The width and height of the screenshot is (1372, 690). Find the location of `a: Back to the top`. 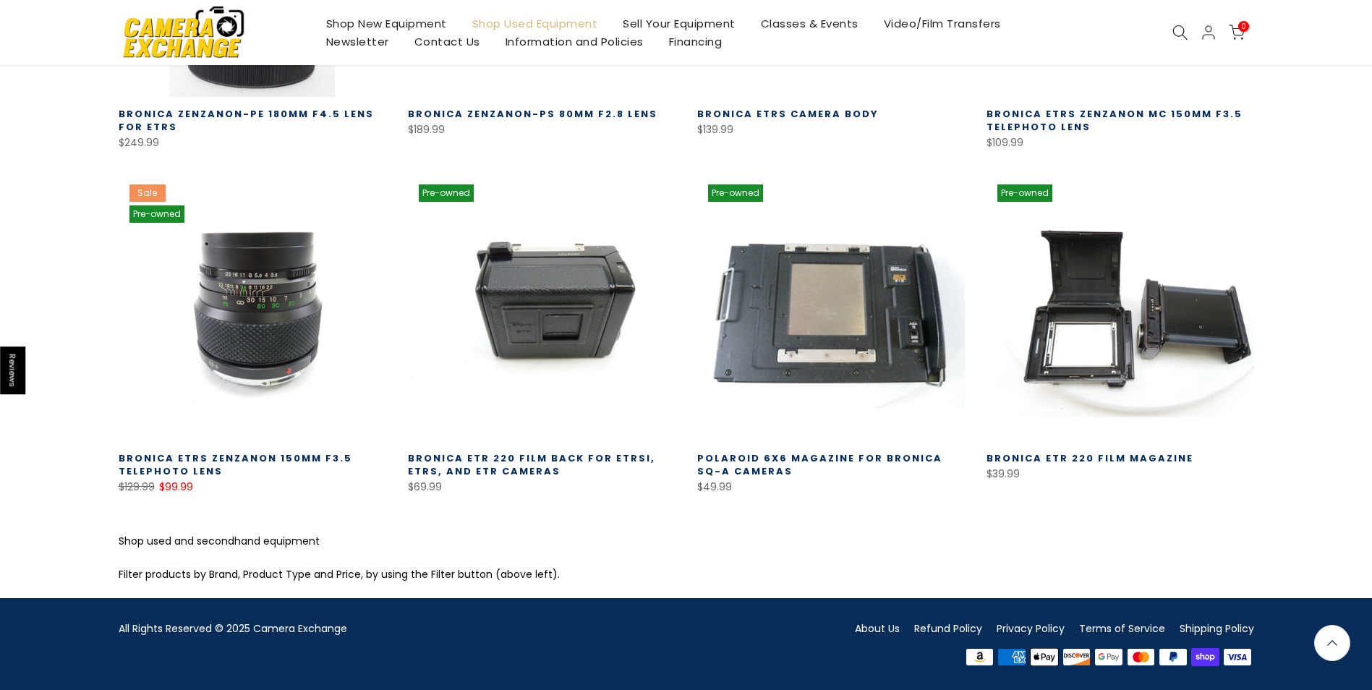

a: Back to the top is located at coordinates (1332, 643).